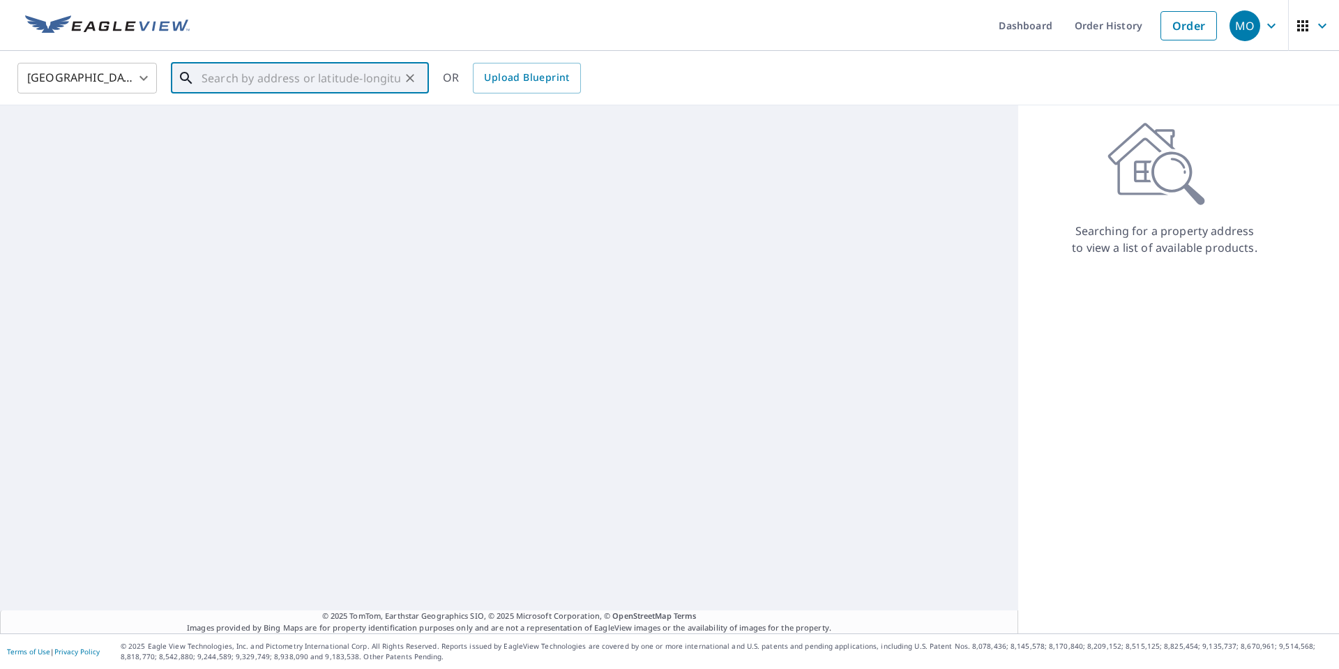 The width and height of the screenshot is (1339, 669). What do you see at coordinates (509, 616) in the screenshot?
I see `span: © 2025 TomTom, Earthstar Geographics SIO, © 2025 Microsoft Corporation, ©` at bounding box center [509, 616].